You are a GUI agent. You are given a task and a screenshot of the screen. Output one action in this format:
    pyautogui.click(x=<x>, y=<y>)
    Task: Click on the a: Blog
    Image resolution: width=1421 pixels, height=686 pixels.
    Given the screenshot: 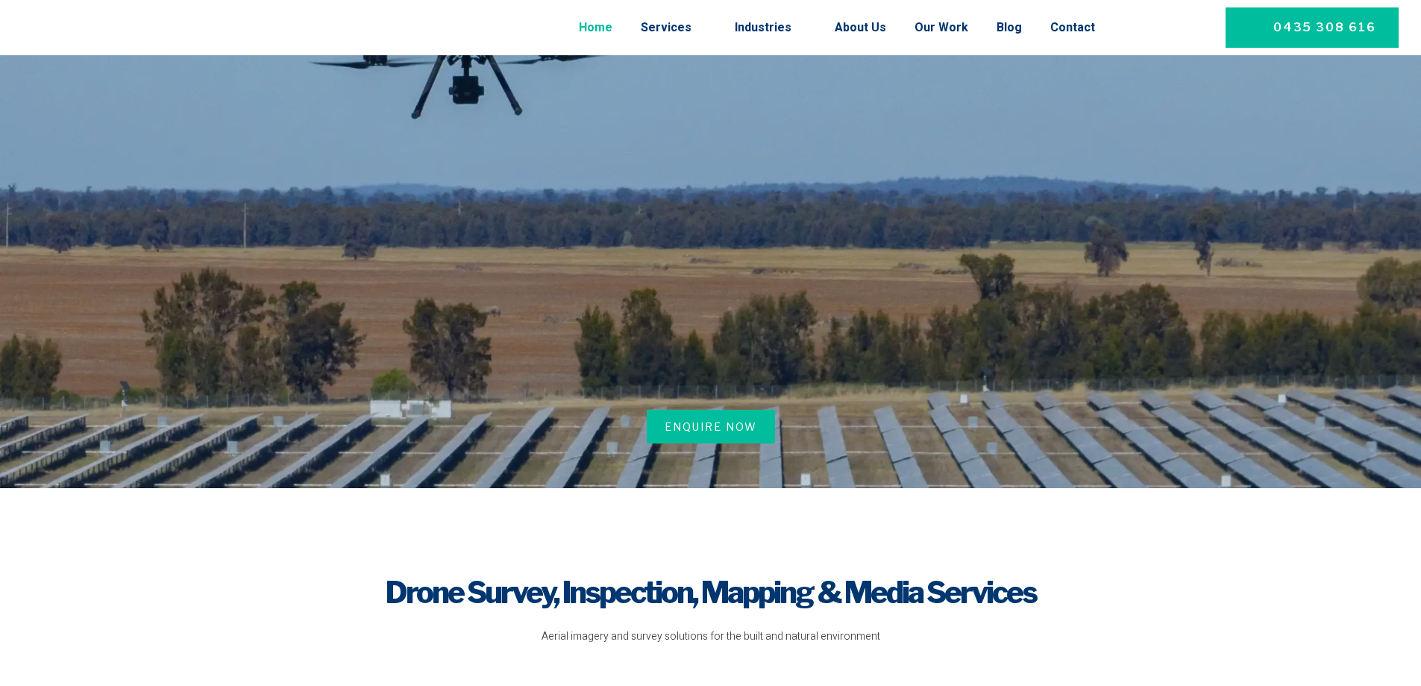 What is the action you would take?
    pyautogui.click(x=1009, y=28)
    